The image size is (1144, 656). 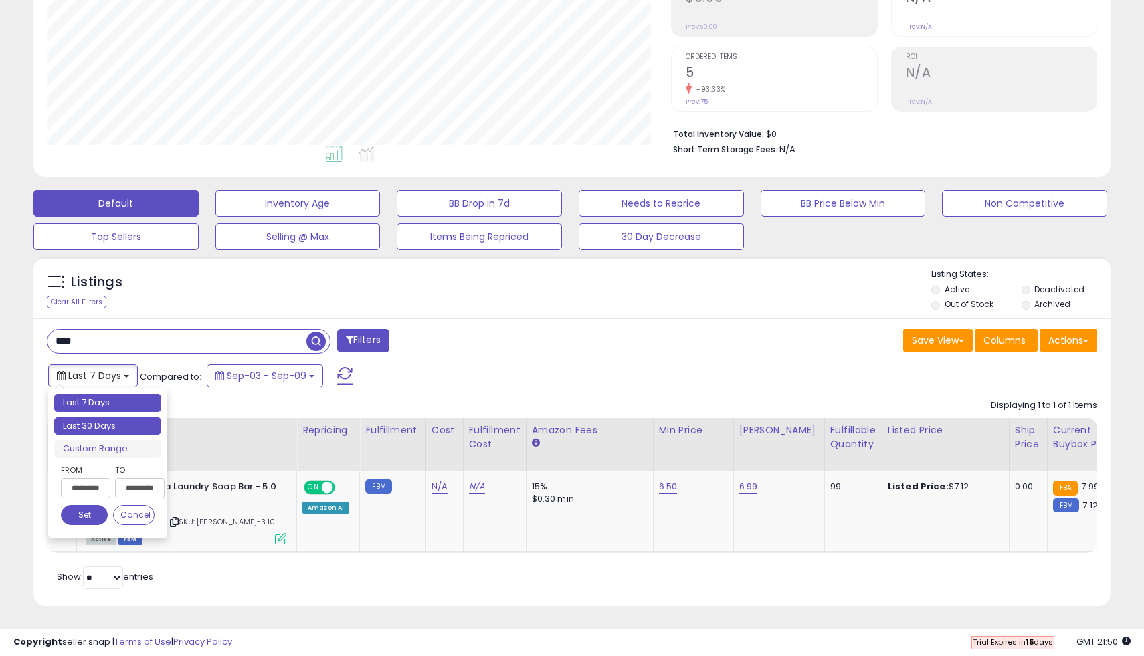 I want to click on div: Amazon Fees, so click(x=589, y=430).